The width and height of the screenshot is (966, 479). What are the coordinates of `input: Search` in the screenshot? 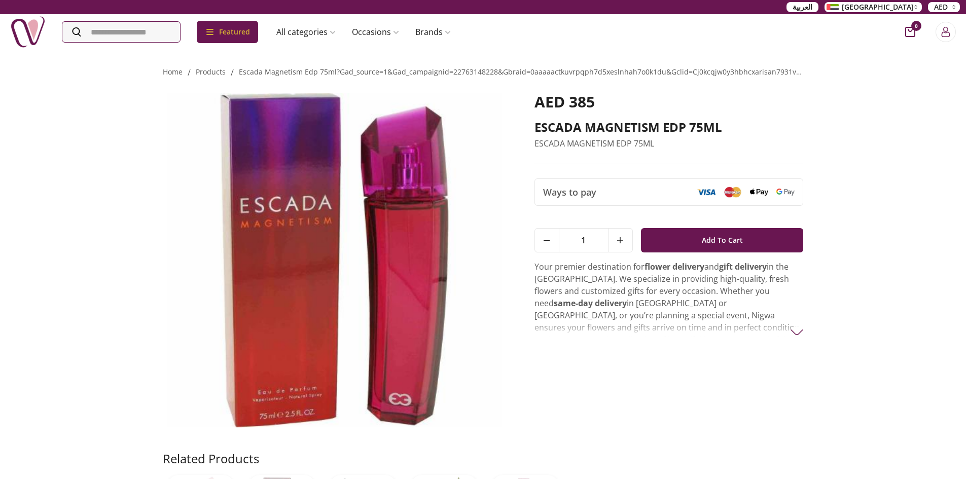 It's located at (121, 32).